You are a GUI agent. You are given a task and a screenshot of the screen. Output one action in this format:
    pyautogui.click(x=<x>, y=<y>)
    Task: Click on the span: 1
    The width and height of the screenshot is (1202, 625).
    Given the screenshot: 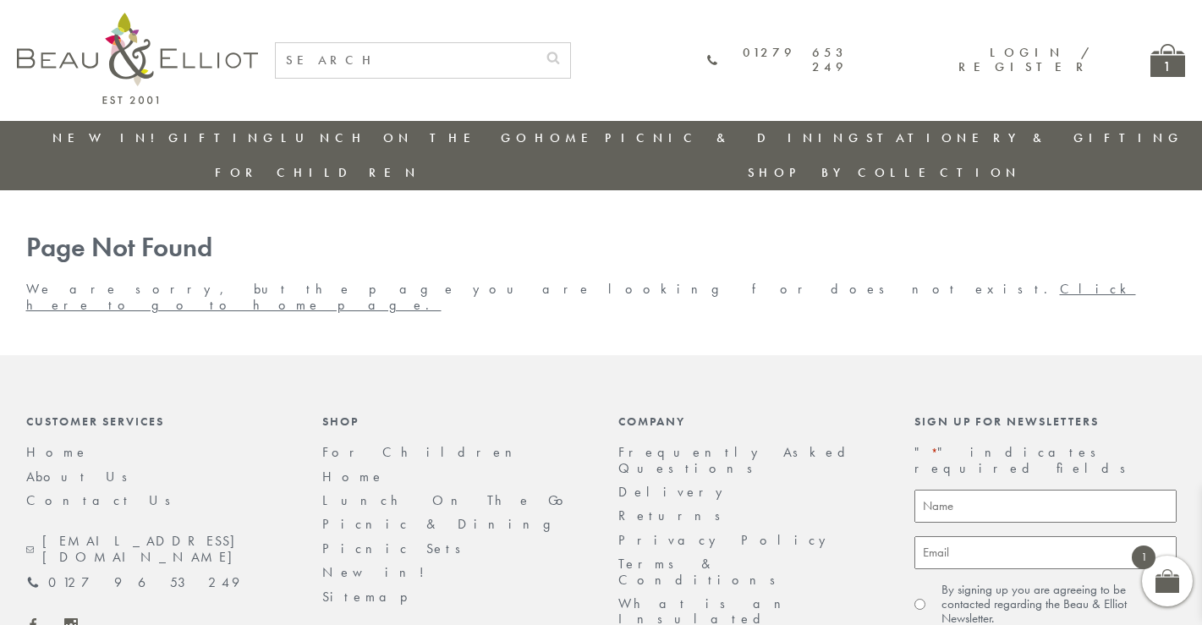 What is the action you would take?
    pyautogui.click(x=1144, y=557)
    